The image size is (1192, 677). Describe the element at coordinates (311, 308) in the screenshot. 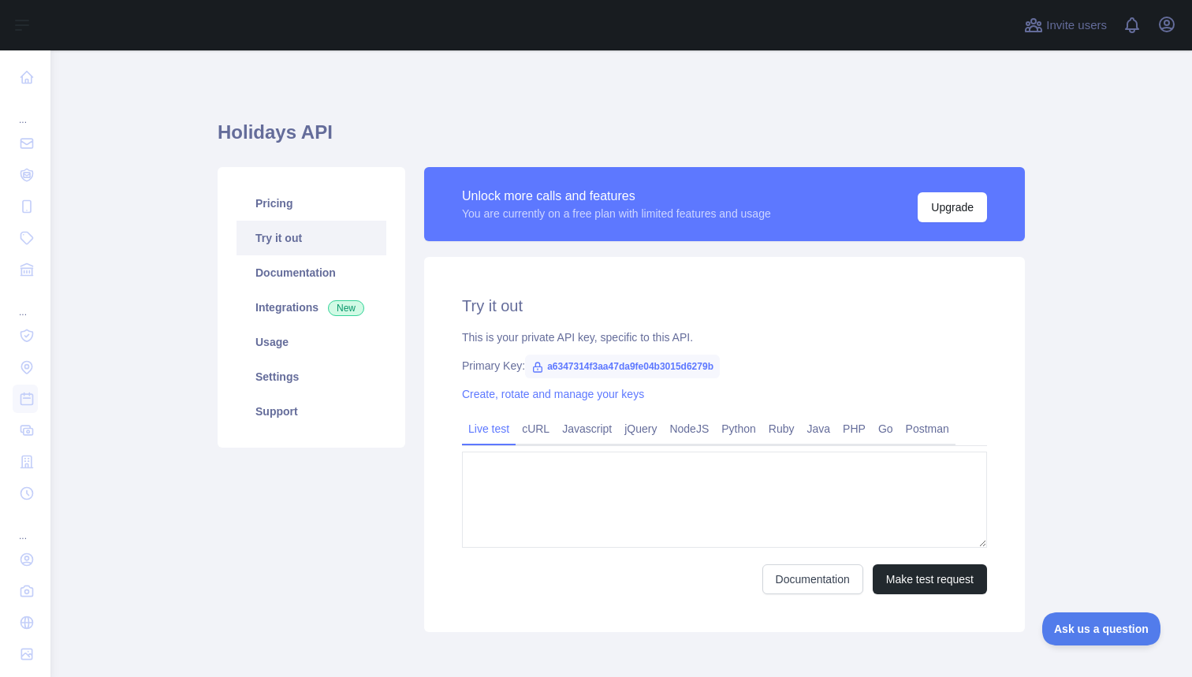

I see `a: Integrations New` at that location.